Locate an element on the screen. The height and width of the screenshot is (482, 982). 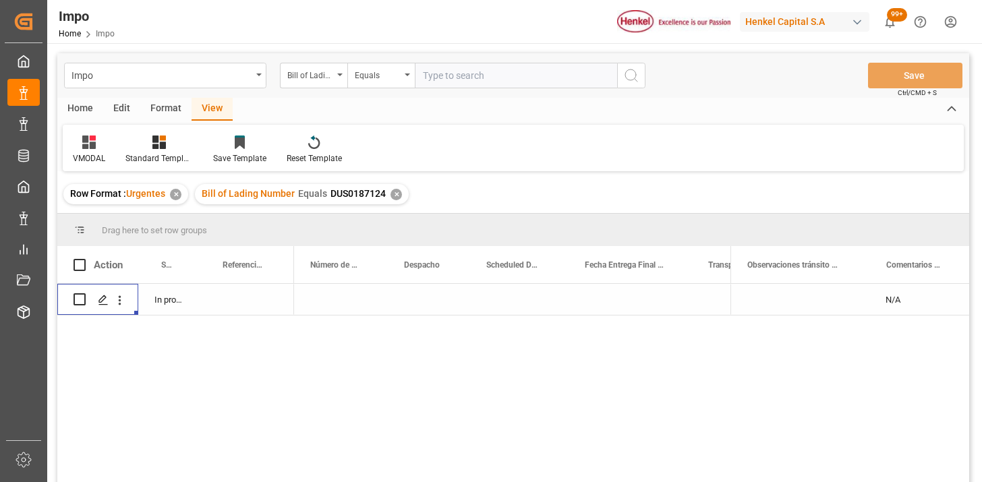
span: Row Format : is located at coordinates (98, 194).